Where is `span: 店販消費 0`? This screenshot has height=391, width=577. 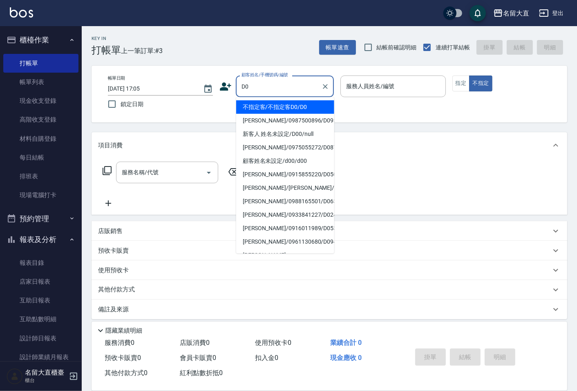 span: 店販消費 0 is located at coordinates (195, 343).